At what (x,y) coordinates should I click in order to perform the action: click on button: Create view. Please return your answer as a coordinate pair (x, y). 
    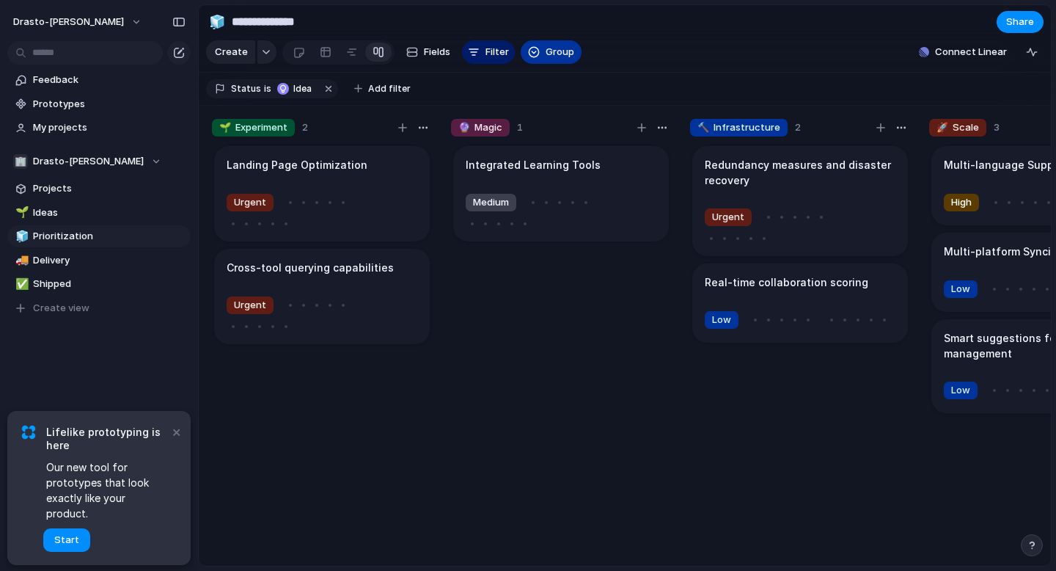
    Looking at the image, I should click on (99, 308).